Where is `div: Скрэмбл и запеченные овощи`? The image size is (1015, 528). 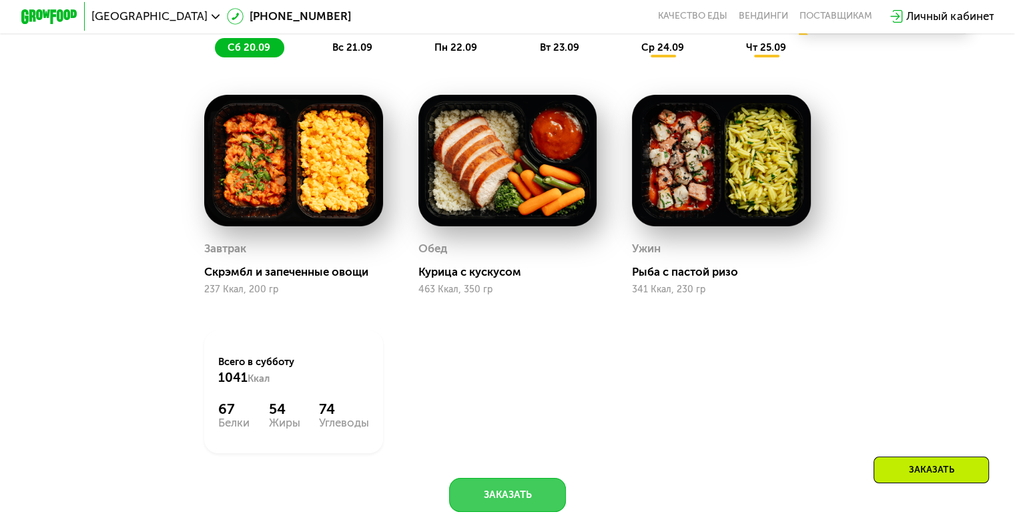
div: Скрэмбл и запеченные овощи is located at coordinates (299, 272).